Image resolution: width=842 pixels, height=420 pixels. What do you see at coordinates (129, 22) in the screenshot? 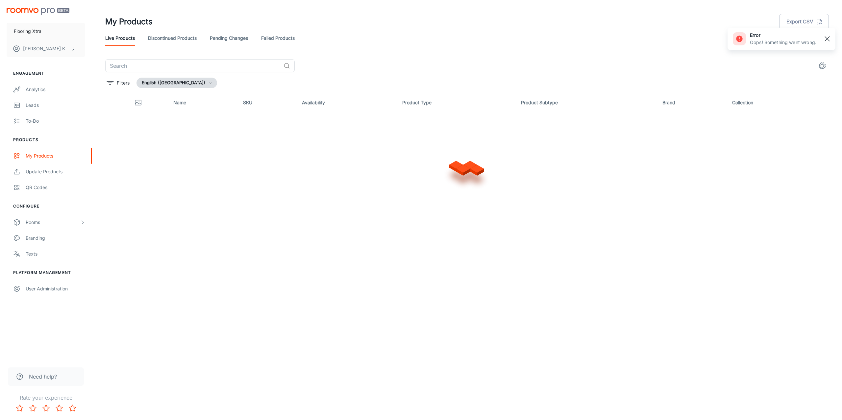
I see `h1: My Products` at bounding box center [129, 22].